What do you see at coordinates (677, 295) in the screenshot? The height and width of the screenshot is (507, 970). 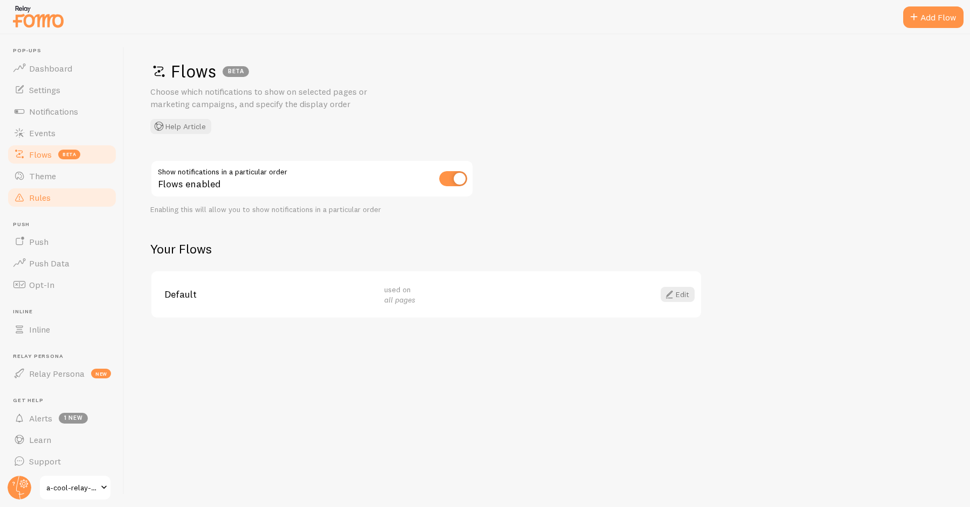 I see `a: Edit` at bounding box center [677, 295].